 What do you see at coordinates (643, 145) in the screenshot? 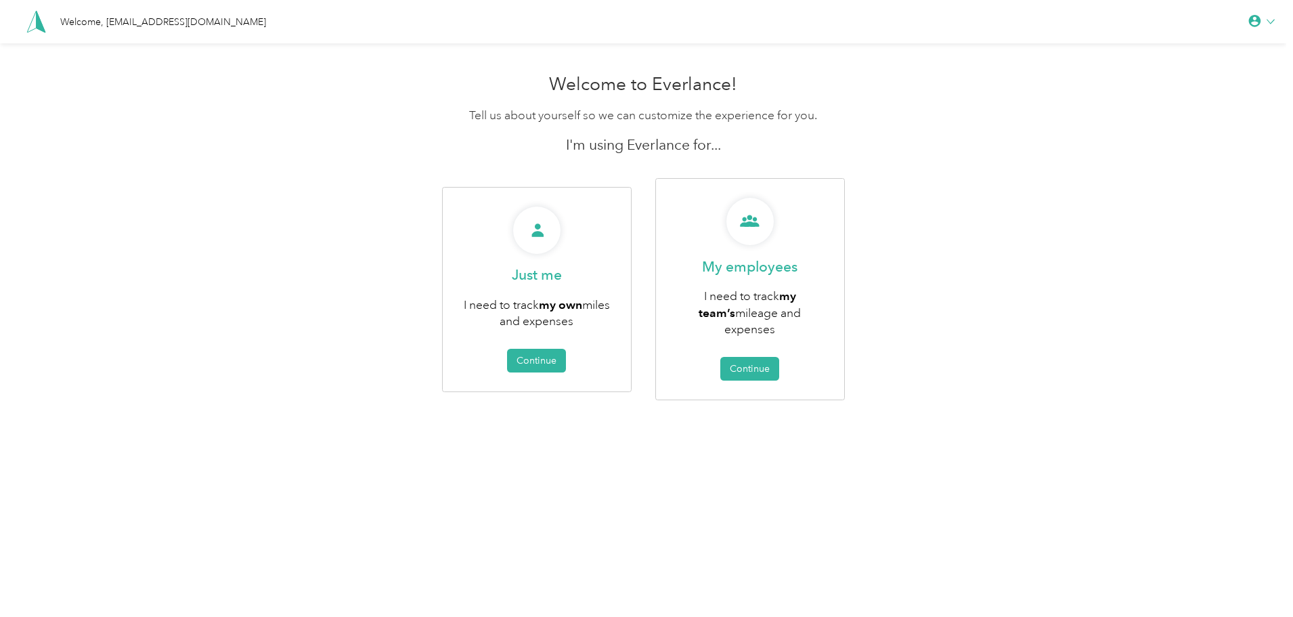
I see `p: I'm using Everlance for...` at bounding box center [643, 145].